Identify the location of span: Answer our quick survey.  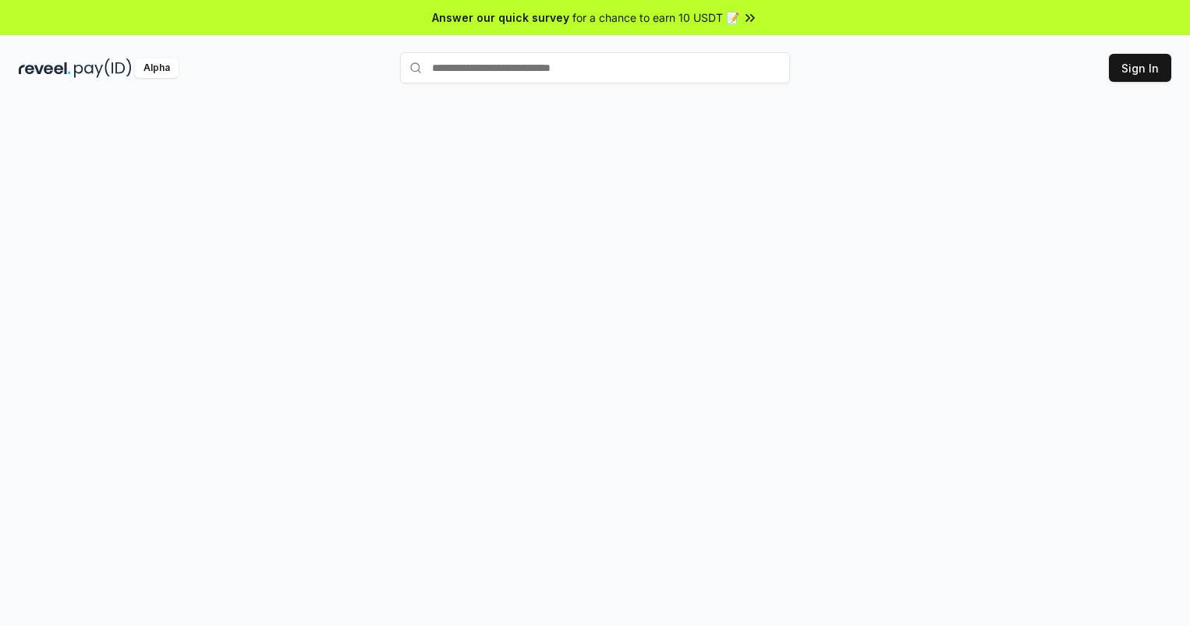
(501, 17).